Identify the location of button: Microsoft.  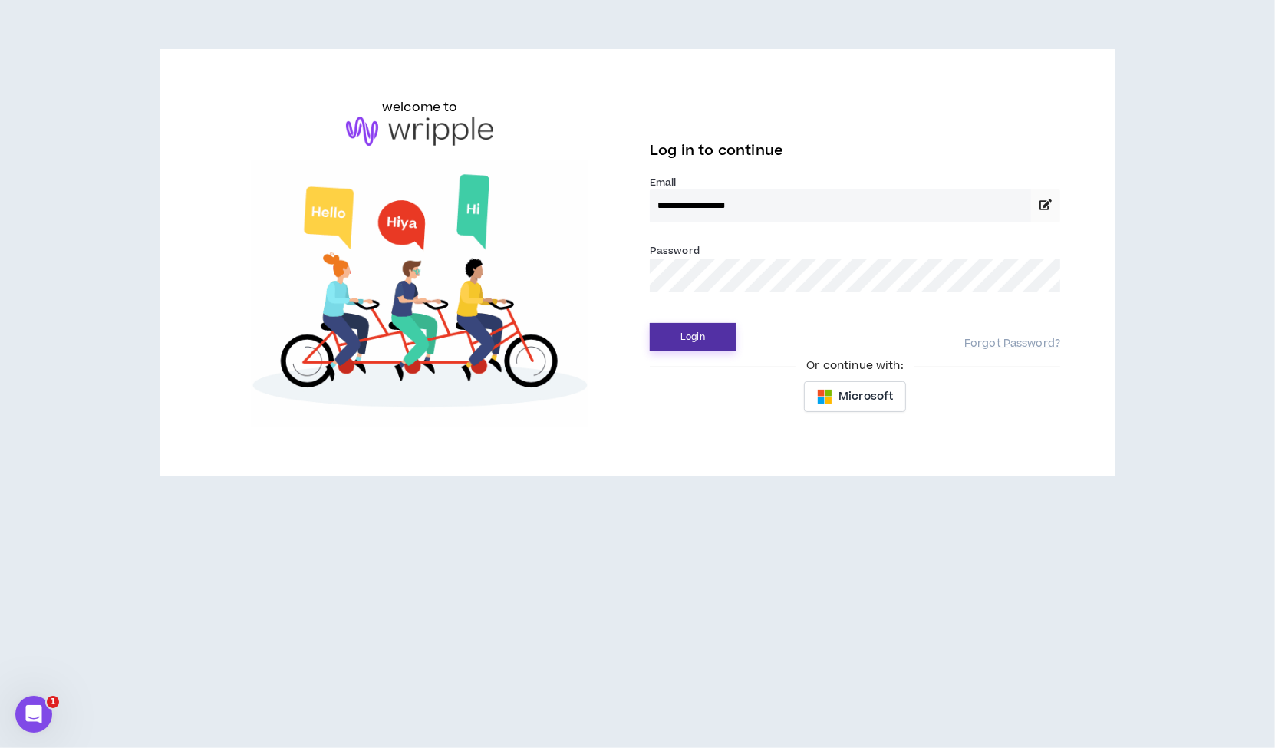
(854, 396).